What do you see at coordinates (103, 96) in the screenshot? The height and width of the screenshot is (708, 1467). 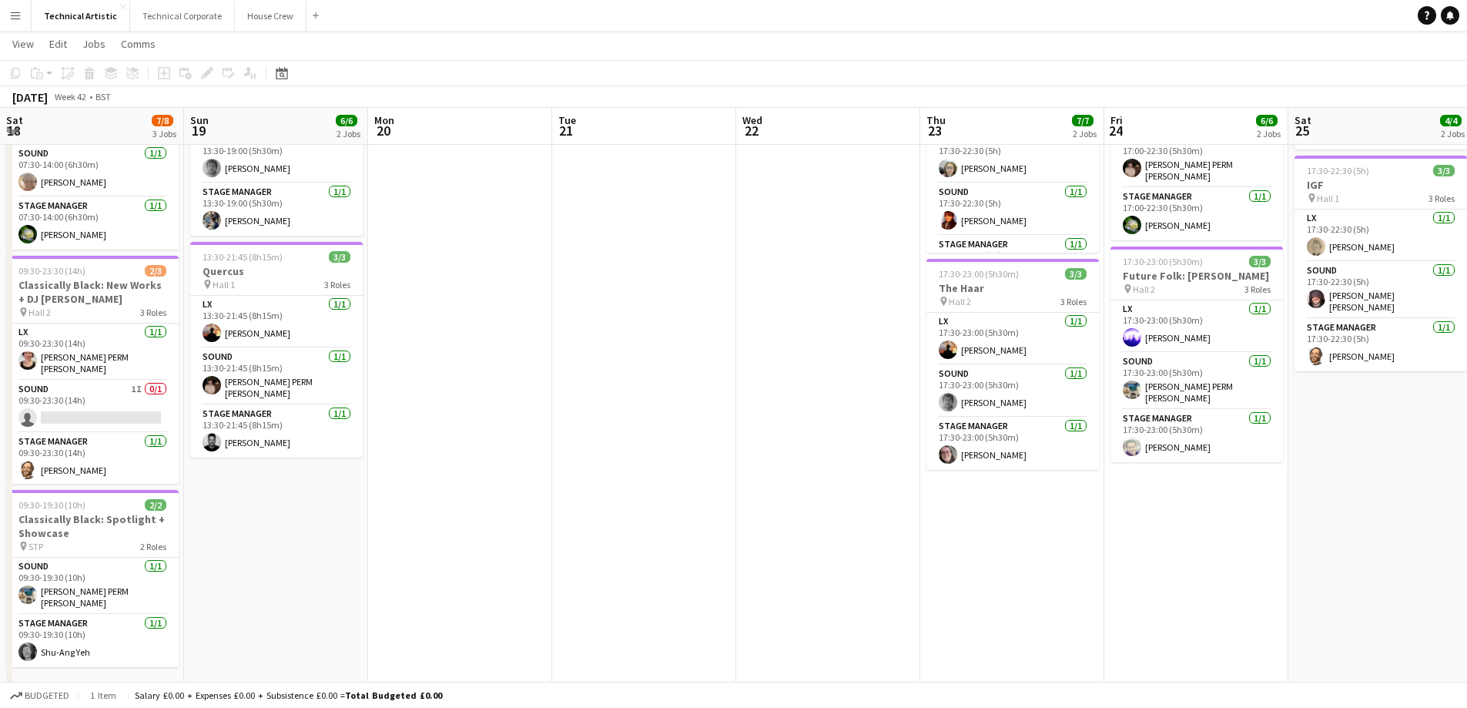 I see `div: BST` at bounding box center [103, 96].